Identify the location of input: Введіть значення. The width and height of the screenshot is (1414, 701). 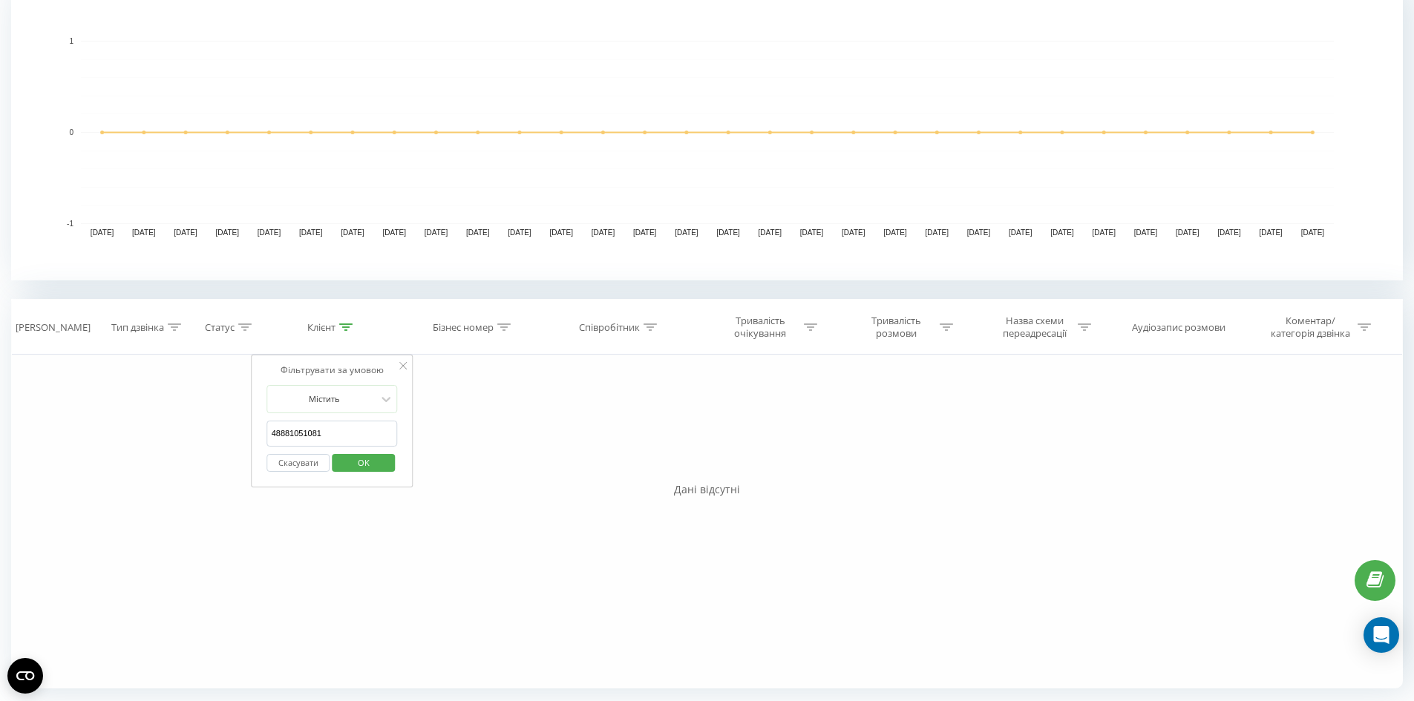
(333, 434).